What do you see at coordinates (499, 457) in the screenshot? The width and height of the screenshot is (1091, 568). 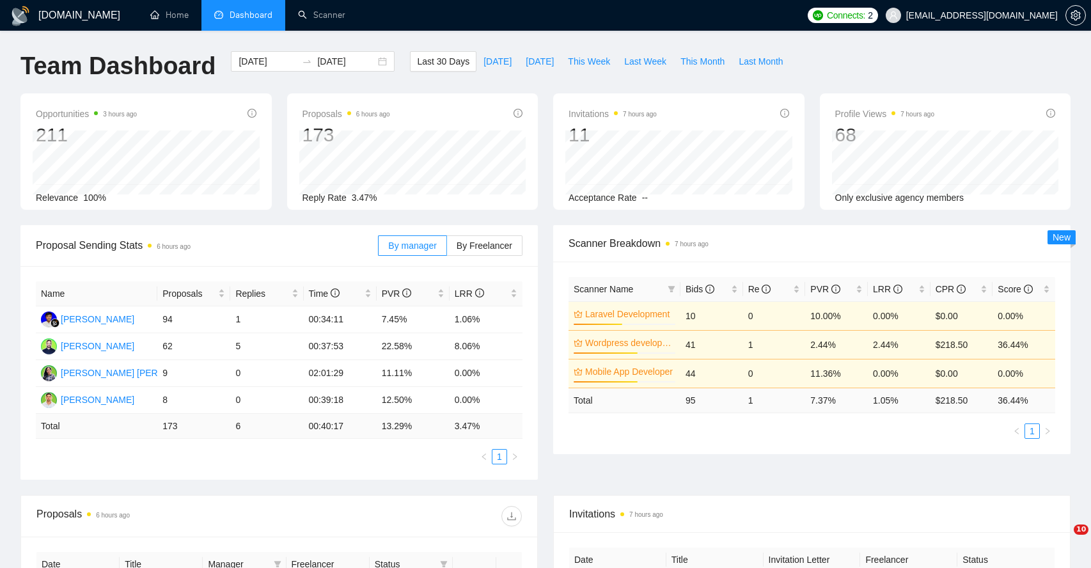 I see `li: 1` at bounding box center [499, 457].